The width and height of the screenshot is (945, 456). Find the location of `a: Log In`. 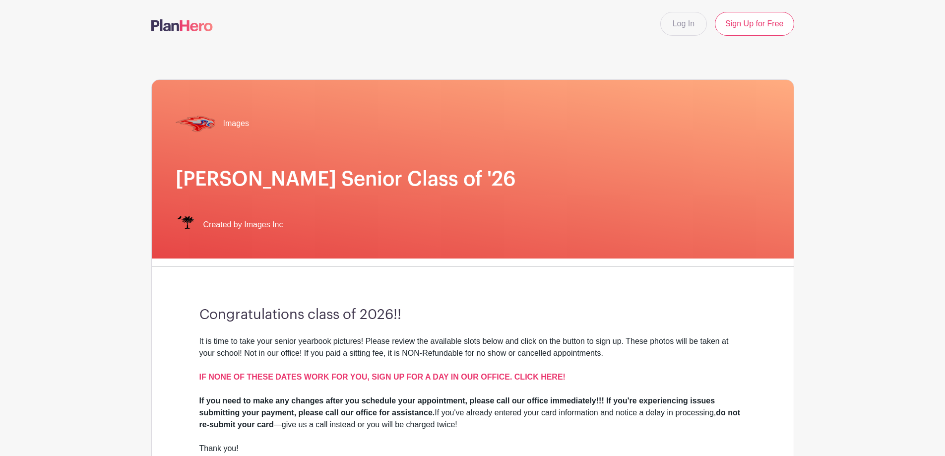

a: Log In is located at coordinates (684, 24).